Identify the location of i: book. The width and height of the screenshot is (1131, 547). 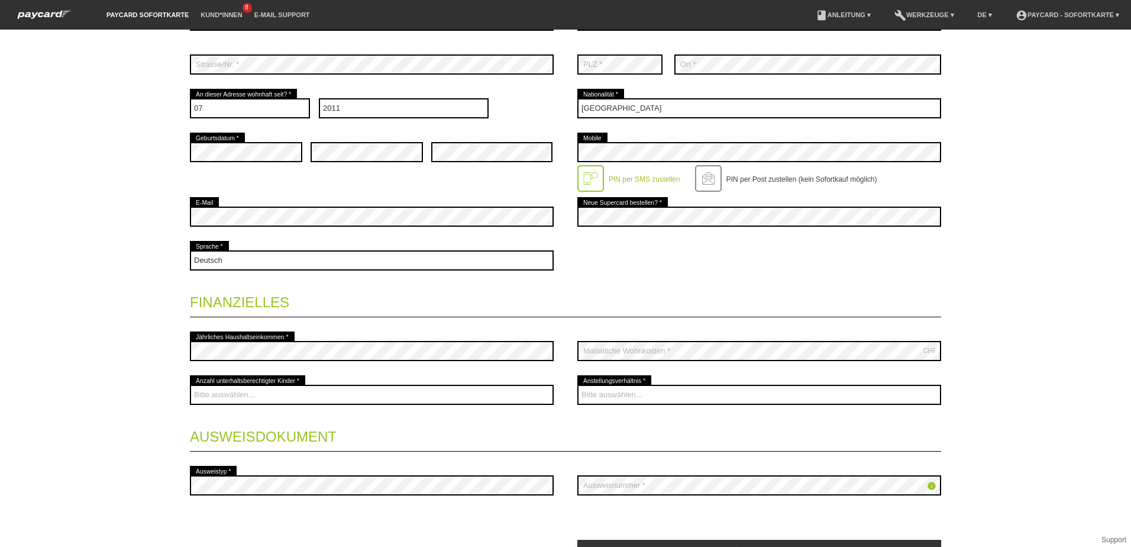
(822, 15).